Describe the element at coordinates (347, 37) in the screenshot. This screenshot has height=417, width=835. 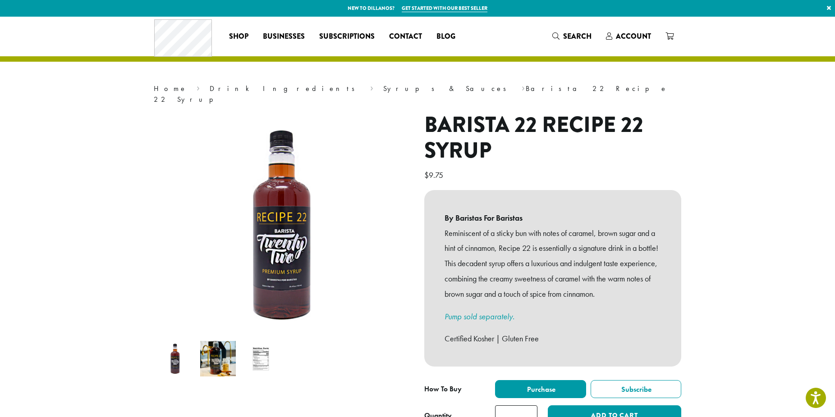
I see `span: Subscriptions` at that location.